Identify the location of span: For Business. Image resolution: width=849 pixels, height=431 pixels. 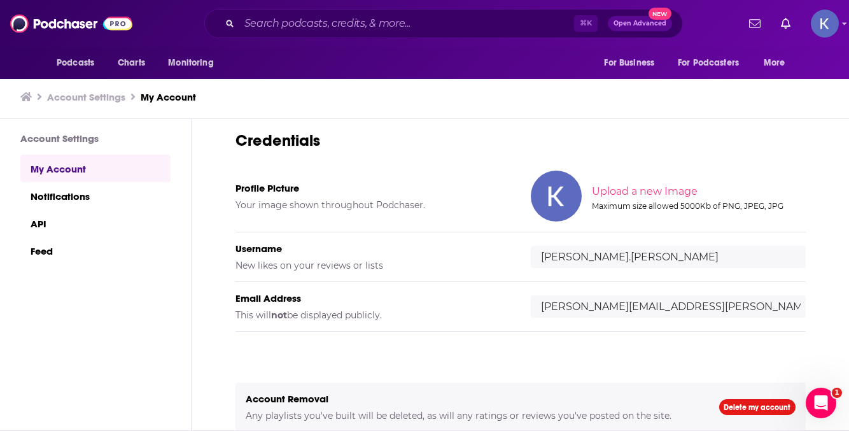
(628, 63).